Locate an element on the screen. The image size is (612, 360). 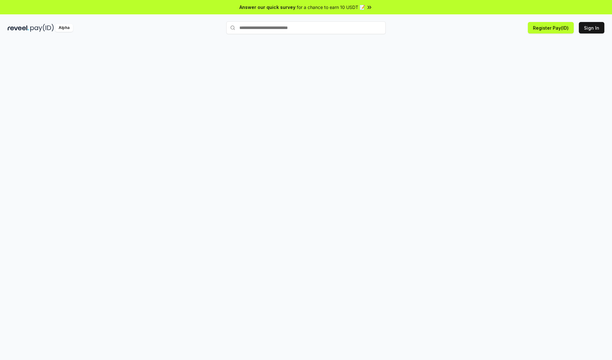
img: reveel_dark is located at coordinates (18, 28).